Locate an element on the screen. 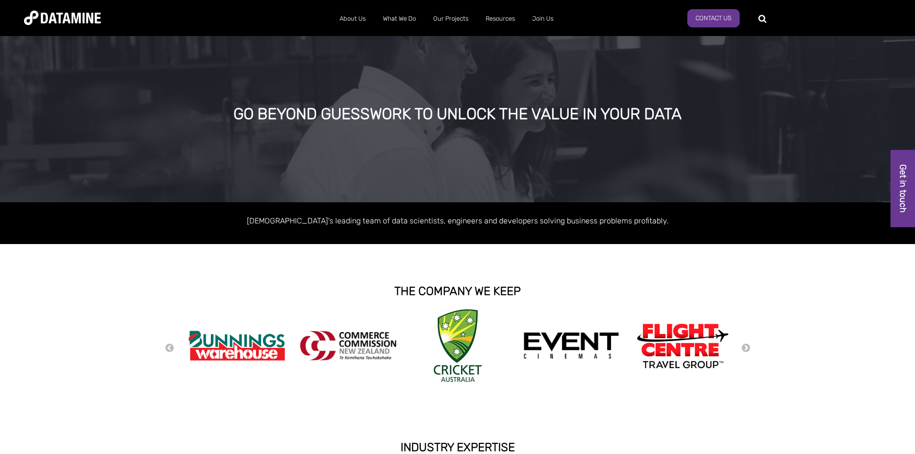 This screenshot has height=454, width=915. a: Get in touch is located at coordinates (903, 188).